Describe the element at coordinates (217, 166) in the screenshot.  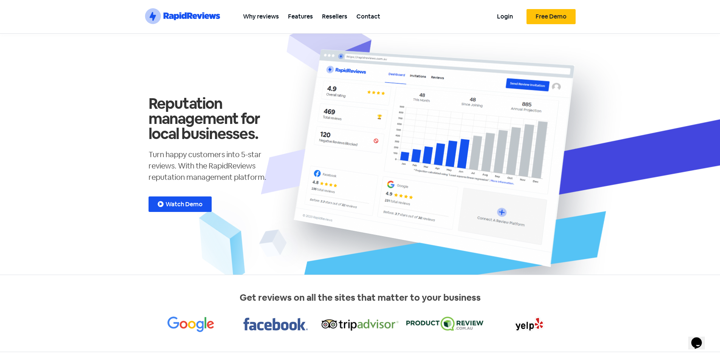
I see `p: Turn happy customers into 5-star reviews. With the RapidReviews reputation management platform.` at that location.